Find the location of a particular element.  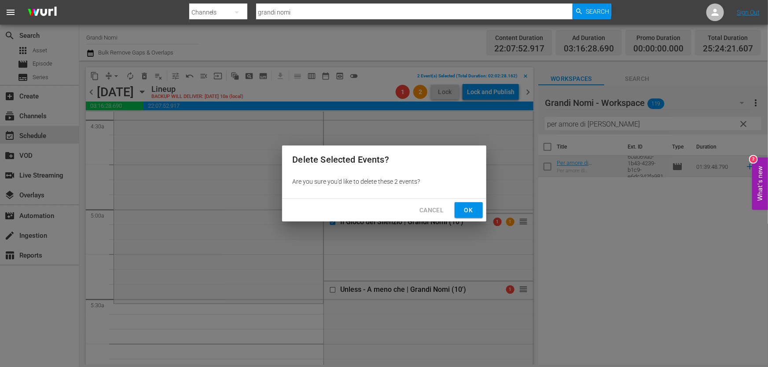

button: Open Feedback Widget is located at coordinates (760, 183).